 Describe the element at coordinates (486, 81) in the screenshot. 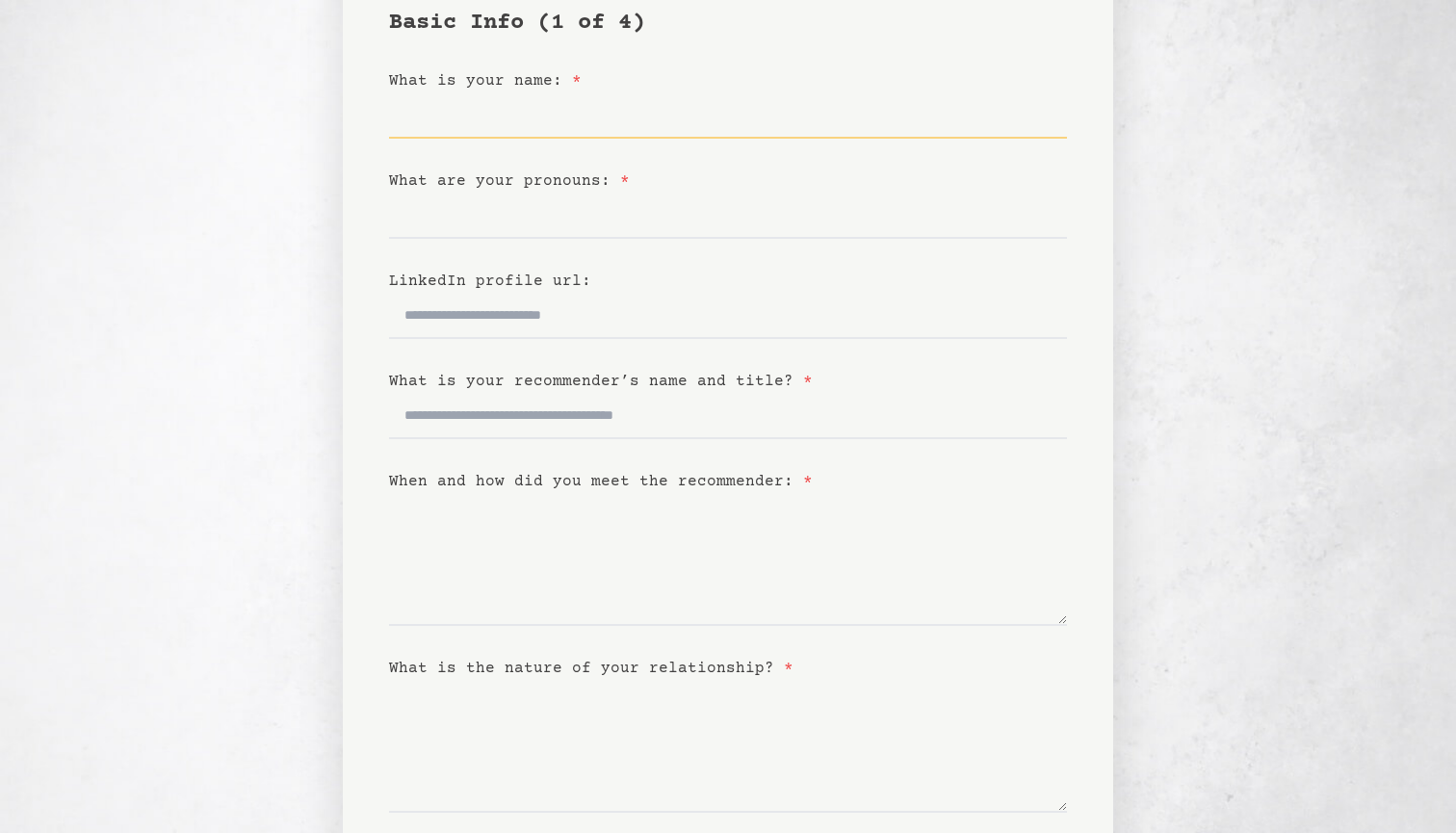

I see `label: What is your name:` at that location.